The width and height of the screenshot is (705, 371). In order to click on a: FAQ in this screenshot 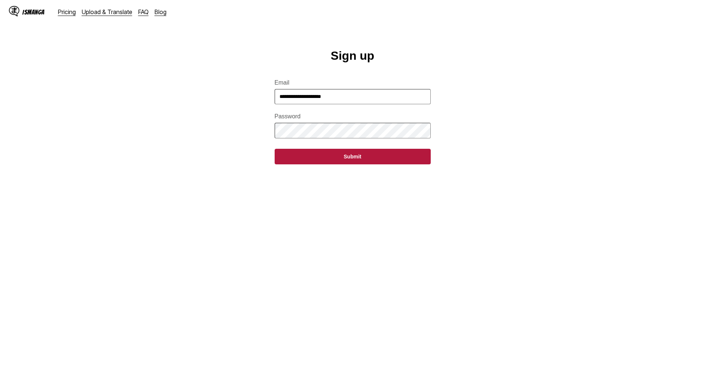, I will do `click(143, 12)`.